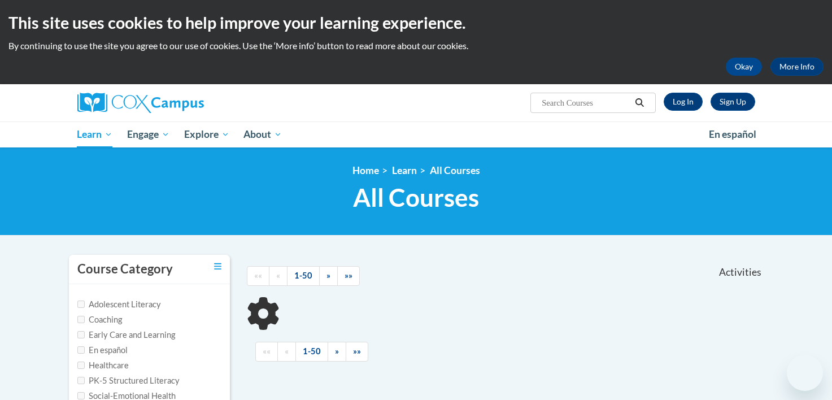 This screenshot has height=400, width=832. Describe the element at coordinates (207, 134) in the screenshot. I see `a: Explore` at that location.